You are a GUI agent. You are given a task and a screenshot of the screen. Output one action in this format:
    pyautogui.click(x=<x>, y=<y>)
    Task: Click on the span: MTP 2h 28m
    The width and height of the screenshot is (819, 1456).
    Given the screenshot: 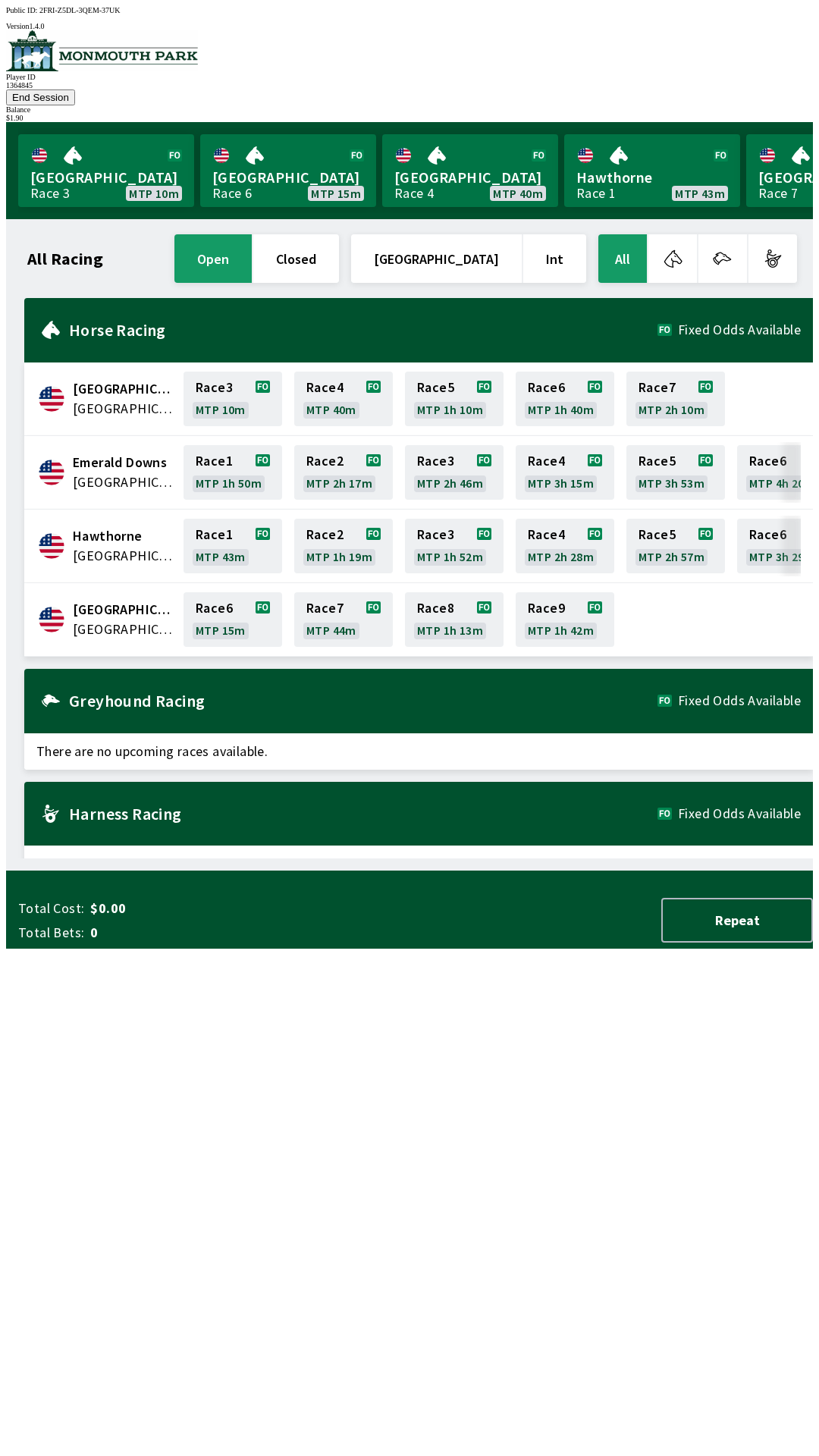 What is the action you would take?
    pyautogui.click(x=560, y=556)
    